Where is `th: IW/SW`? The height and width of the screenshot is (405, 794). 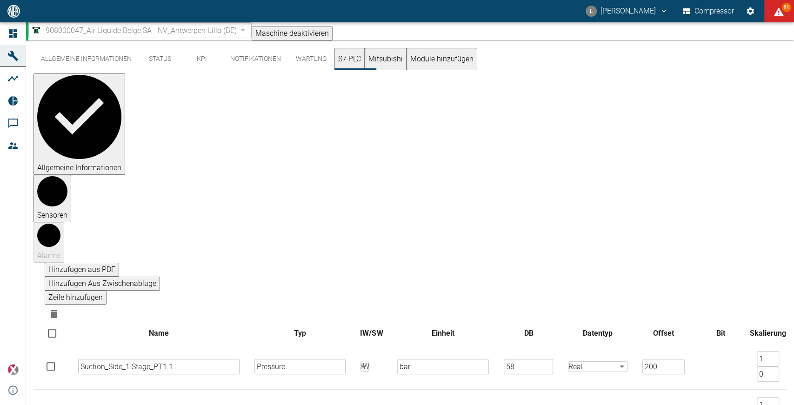
th: IW/SW is located at coordinates (371, 333).